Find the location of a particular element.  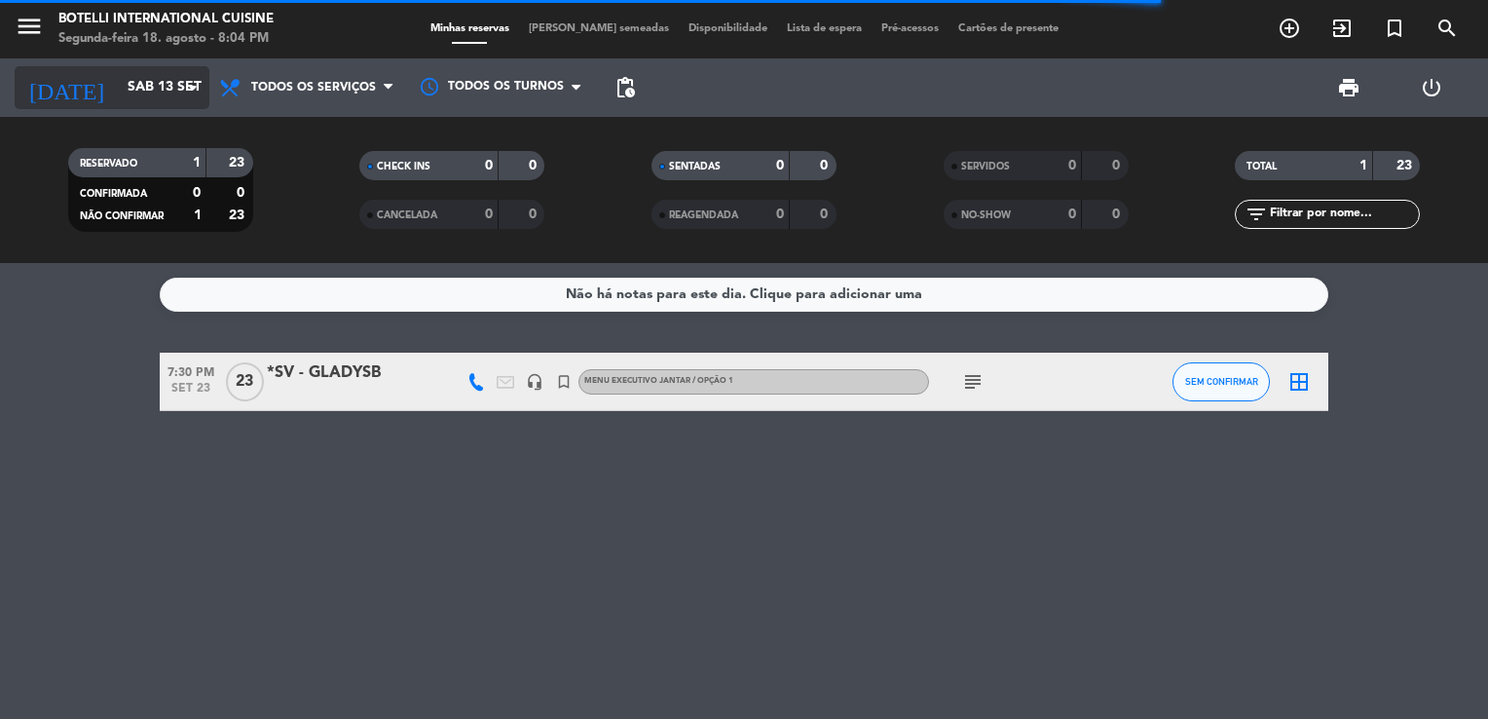

i: exit_to_app is located at coordinates (1342, 28).